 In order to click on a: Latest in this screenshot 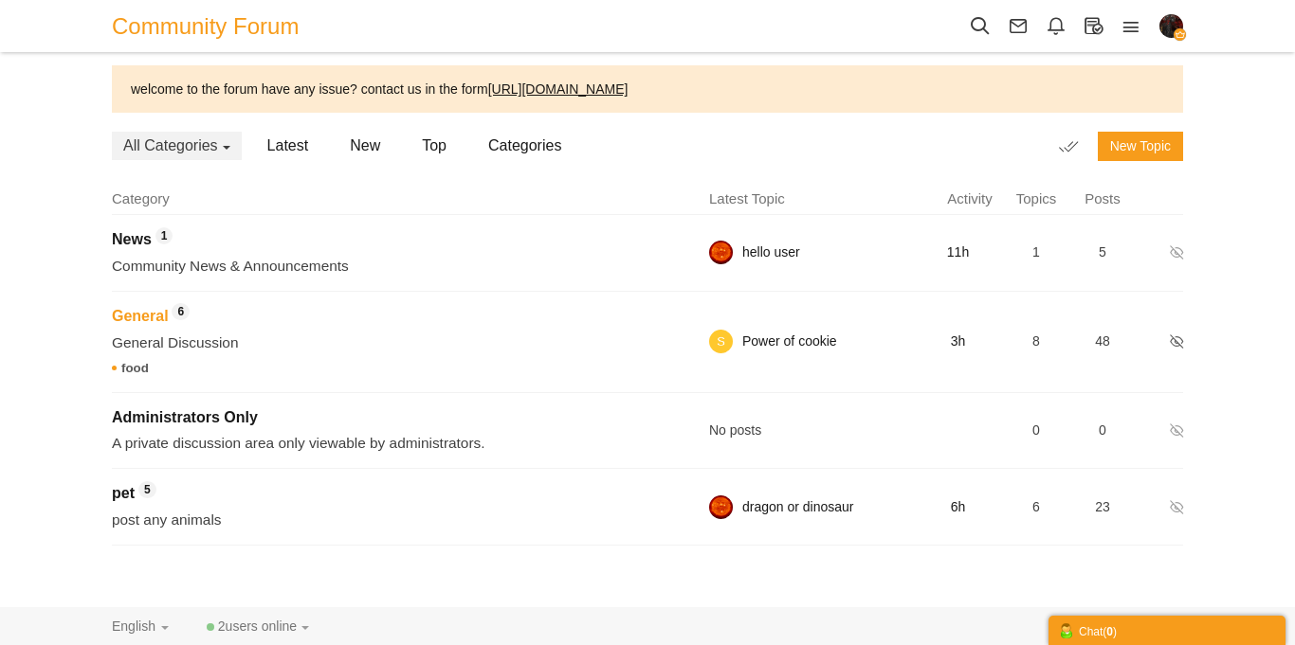, I will do `click(288, 146)`.